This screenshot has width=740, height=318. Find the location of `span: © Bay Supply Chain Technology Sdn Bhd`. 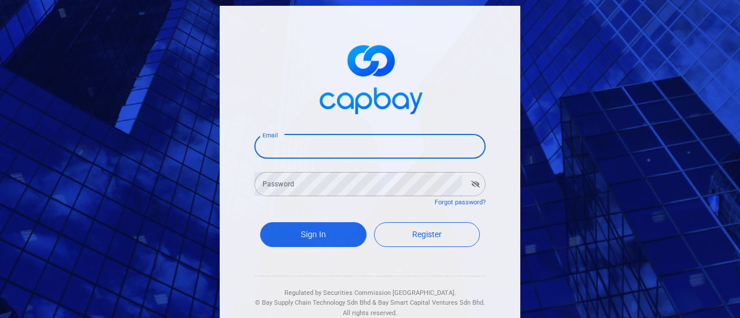

span: © Bay Supply Chain Technology Sdn Bhd is located at coordinates (313, 303).